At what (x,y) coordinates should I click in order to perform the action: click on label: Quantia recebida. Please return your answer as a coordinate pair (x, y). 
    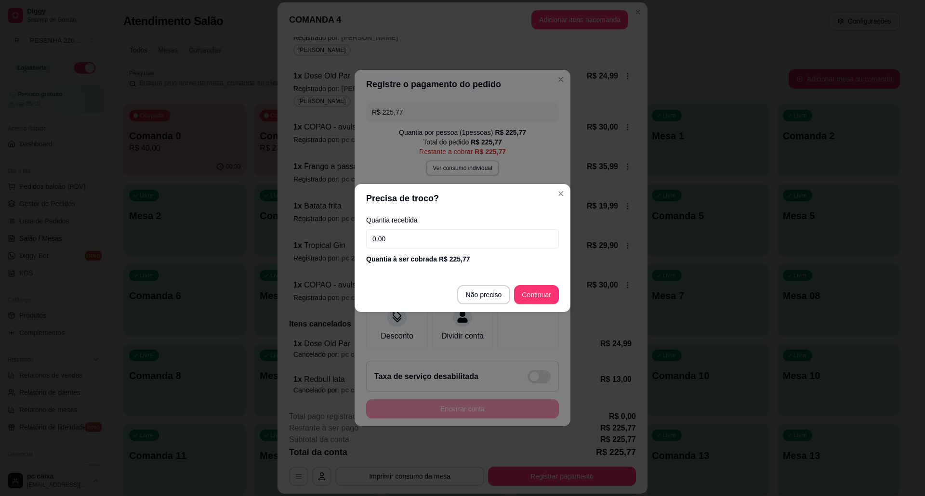
    Looking at the image, I should click on (463, 220).